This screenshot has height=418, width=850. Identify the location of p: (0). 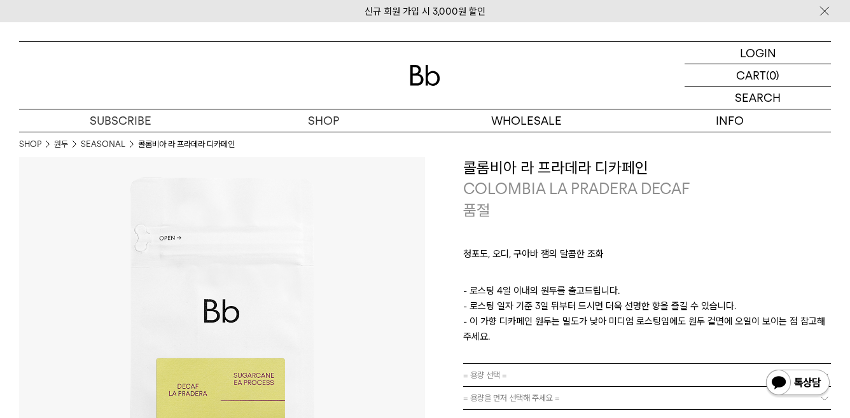
(772, 75).